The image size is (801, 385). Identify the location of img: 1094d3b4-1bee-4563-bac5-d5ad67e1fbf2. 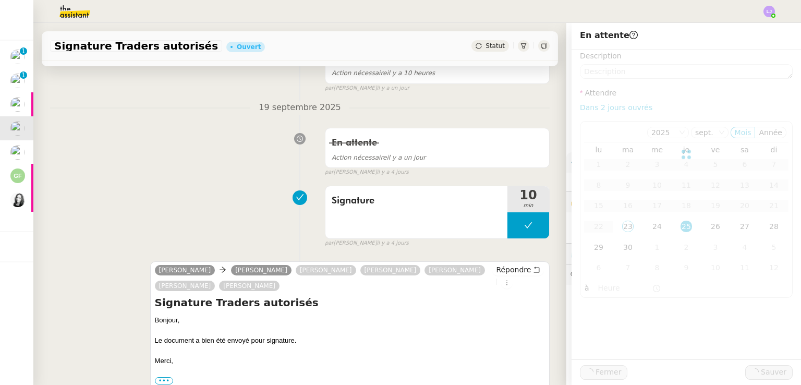
(18, 200).